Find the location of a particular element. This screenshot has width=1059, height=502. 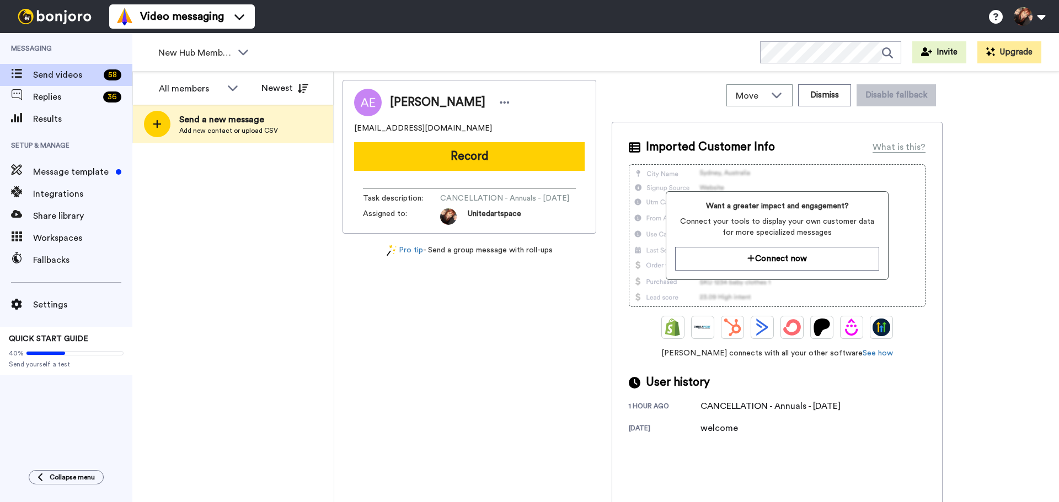

img: e9f9ed0f-c7f5-4795-a7d8-e56d8a83c84a-1579645839.jpg is located at coordinates (448, 217).